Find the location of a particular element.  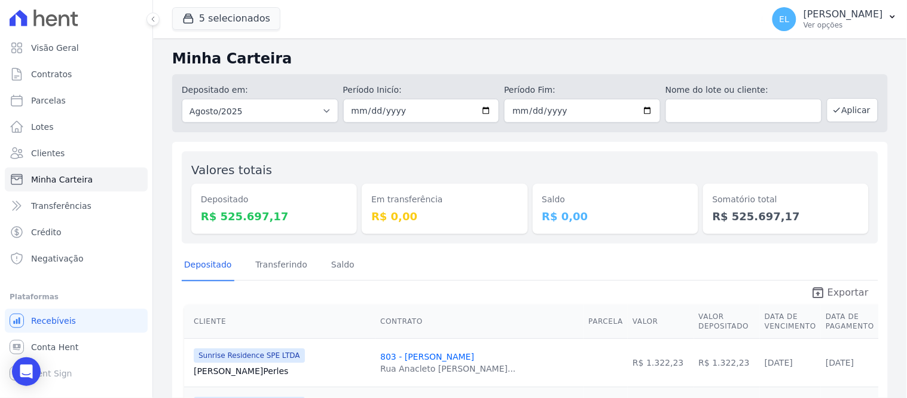

span: Crédito is located at coordinates (46, 232).